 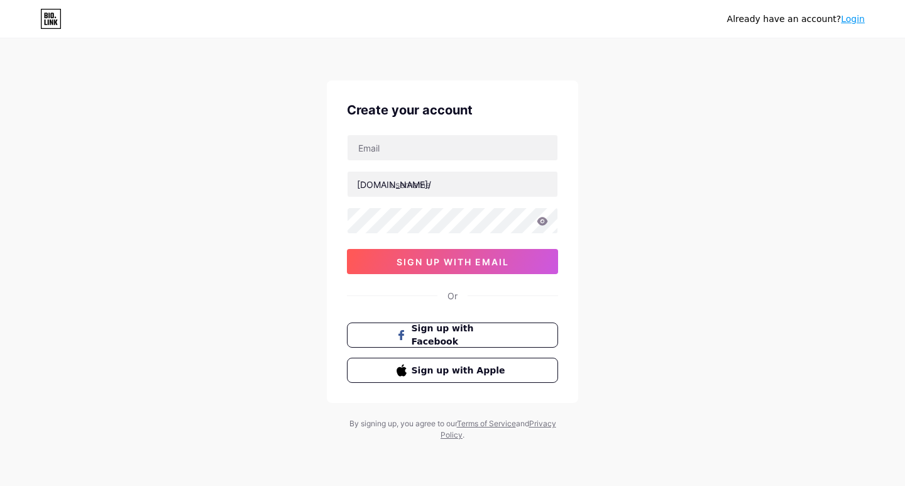 What do you see at coordinates (853, 19) in the screenshot?
I see `a: Login` at bounding box center [853, 19].